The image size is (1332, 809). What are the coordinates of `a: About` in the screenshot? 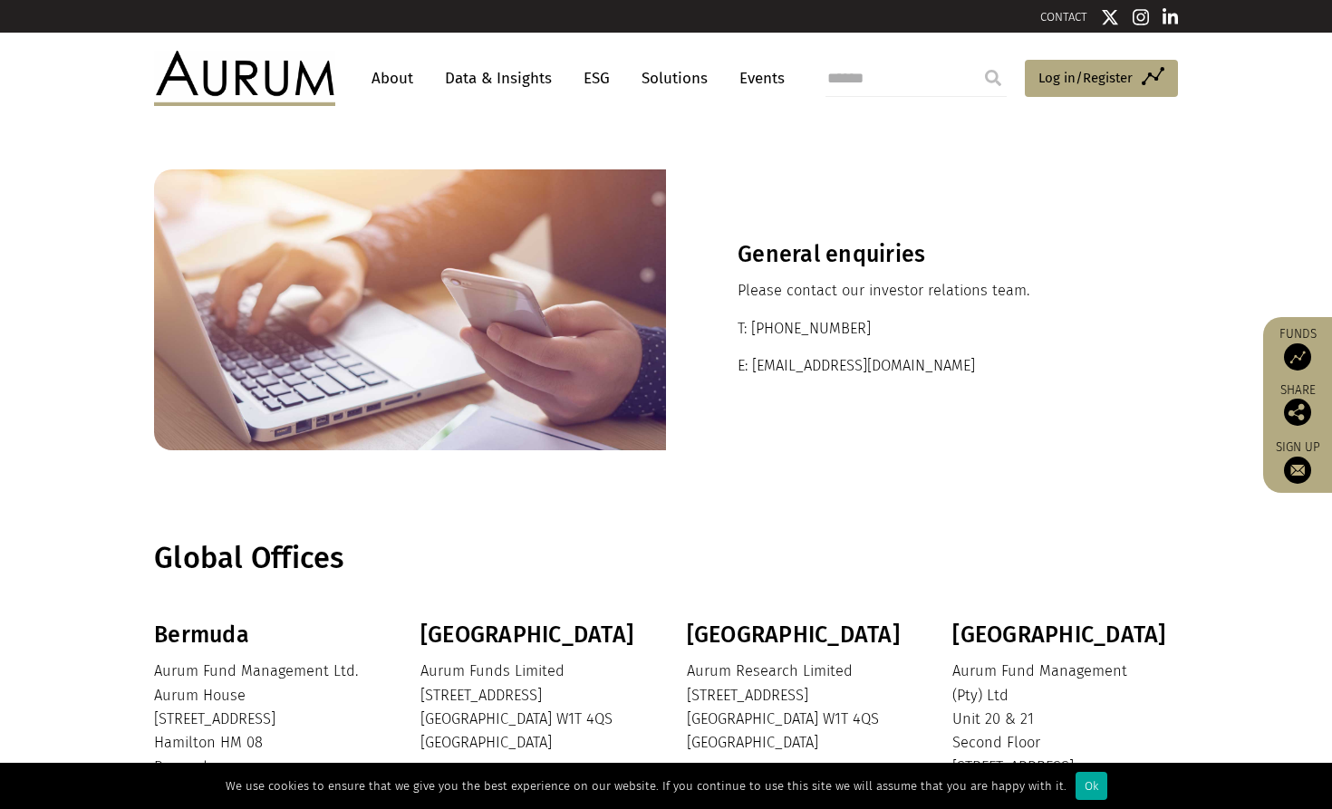 It's located at (392, 78).